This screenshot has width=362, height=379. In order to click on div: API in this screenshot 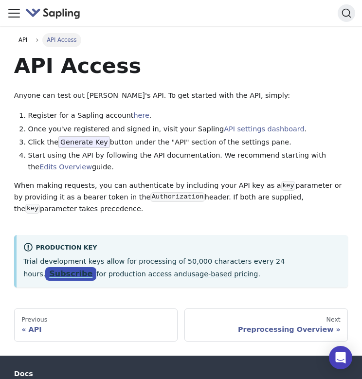, I will do `click(95, 329)`.